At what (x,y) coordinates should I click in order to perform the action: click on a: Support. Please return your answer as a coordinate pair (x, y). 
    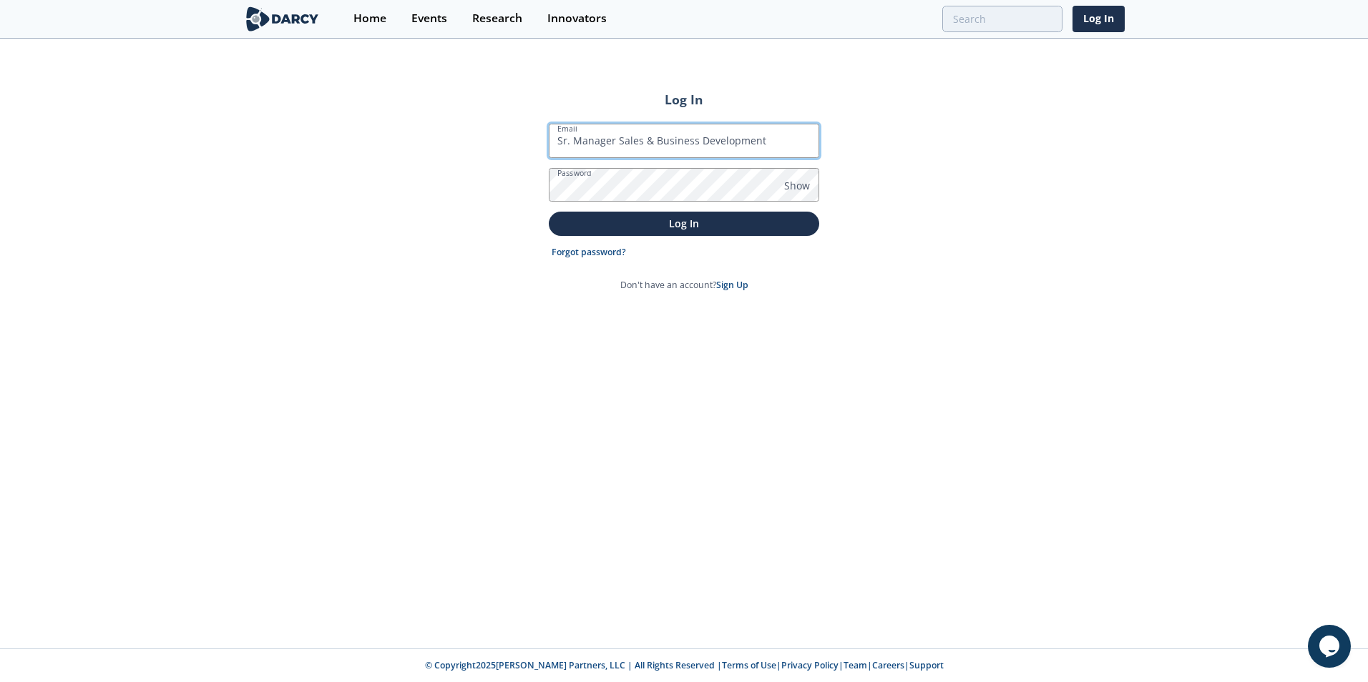
    Looking at the image, I should click on (926, 665).